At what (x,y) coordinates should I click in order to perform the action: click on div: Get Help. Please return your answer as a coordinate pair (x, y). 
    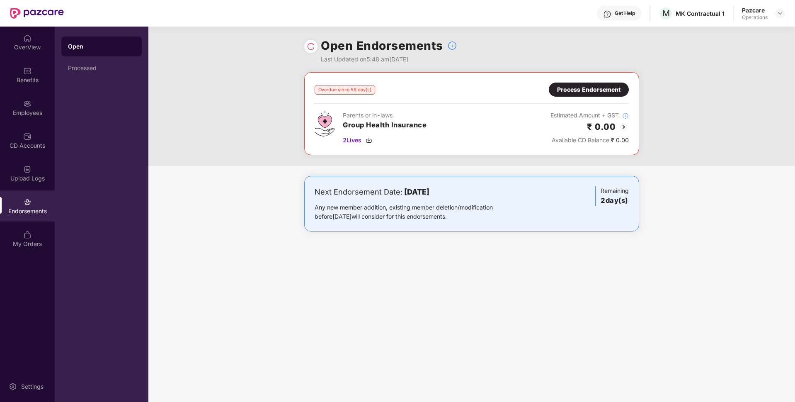
    Looking at the image, I should click on (625, 13).